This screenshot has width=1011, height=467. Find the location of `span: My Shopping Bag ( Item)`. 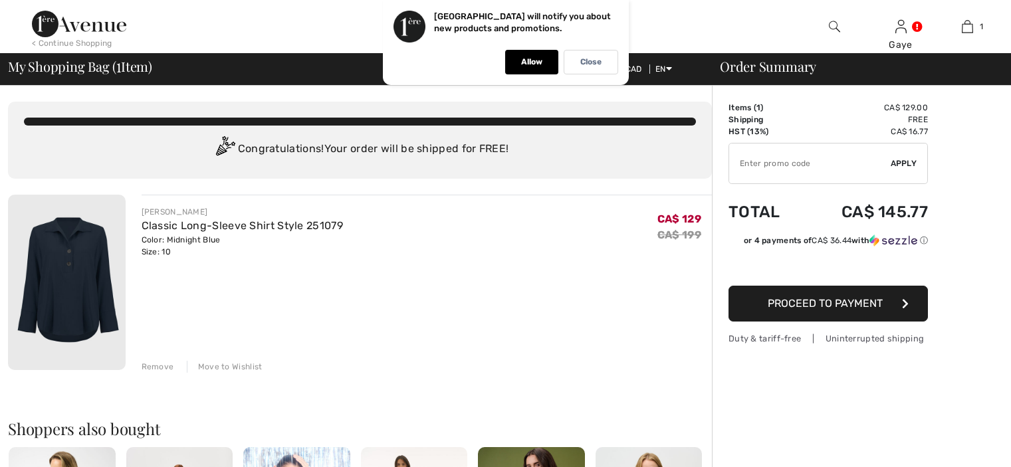

span: My Shopping Bag ( Item) is located at coordinates (80, 66).